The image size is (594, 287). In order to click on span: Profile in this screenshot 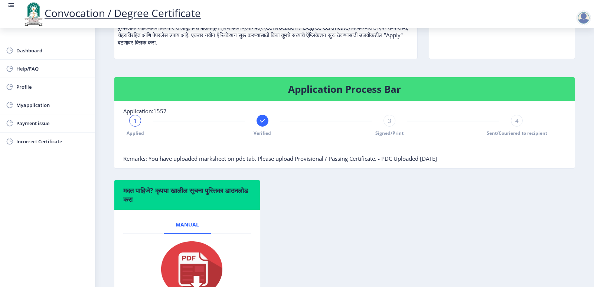, I will do `click(53, 87)`.